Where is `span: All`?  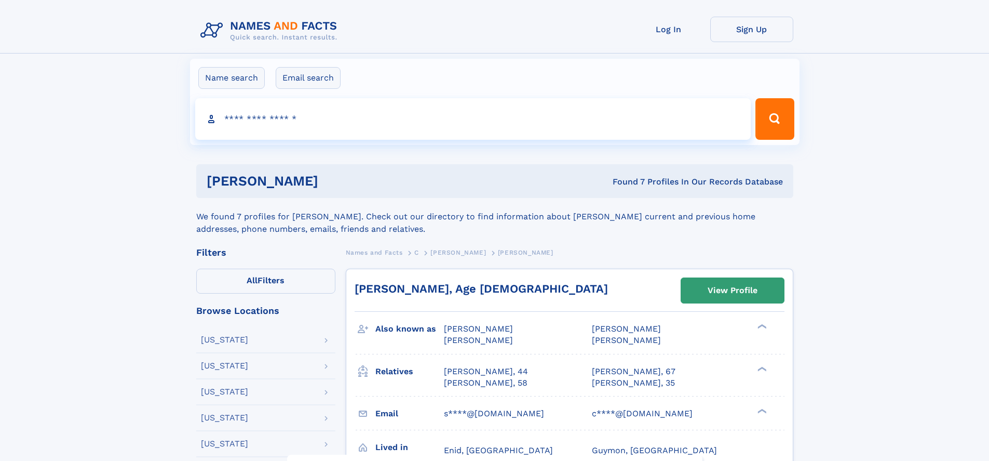
span: All is located at coordinates (252, 280).